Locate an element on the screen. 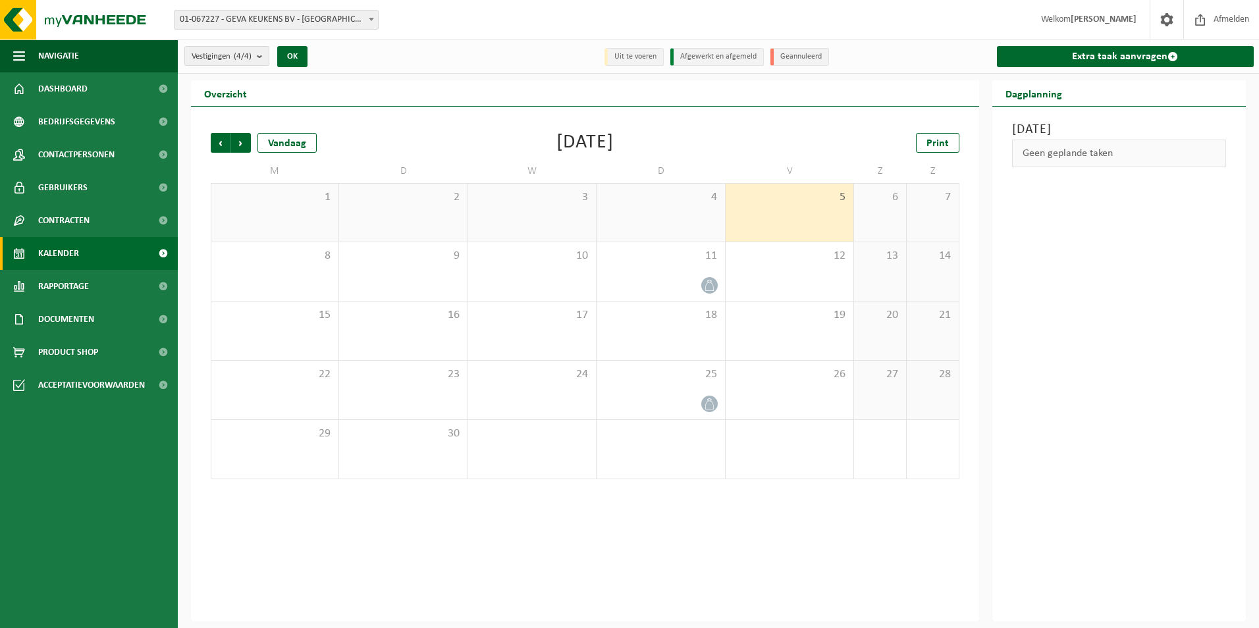 The width and height of the screenshot is (1259, 628). span: Dashboard is located at coordinates (63, 89).